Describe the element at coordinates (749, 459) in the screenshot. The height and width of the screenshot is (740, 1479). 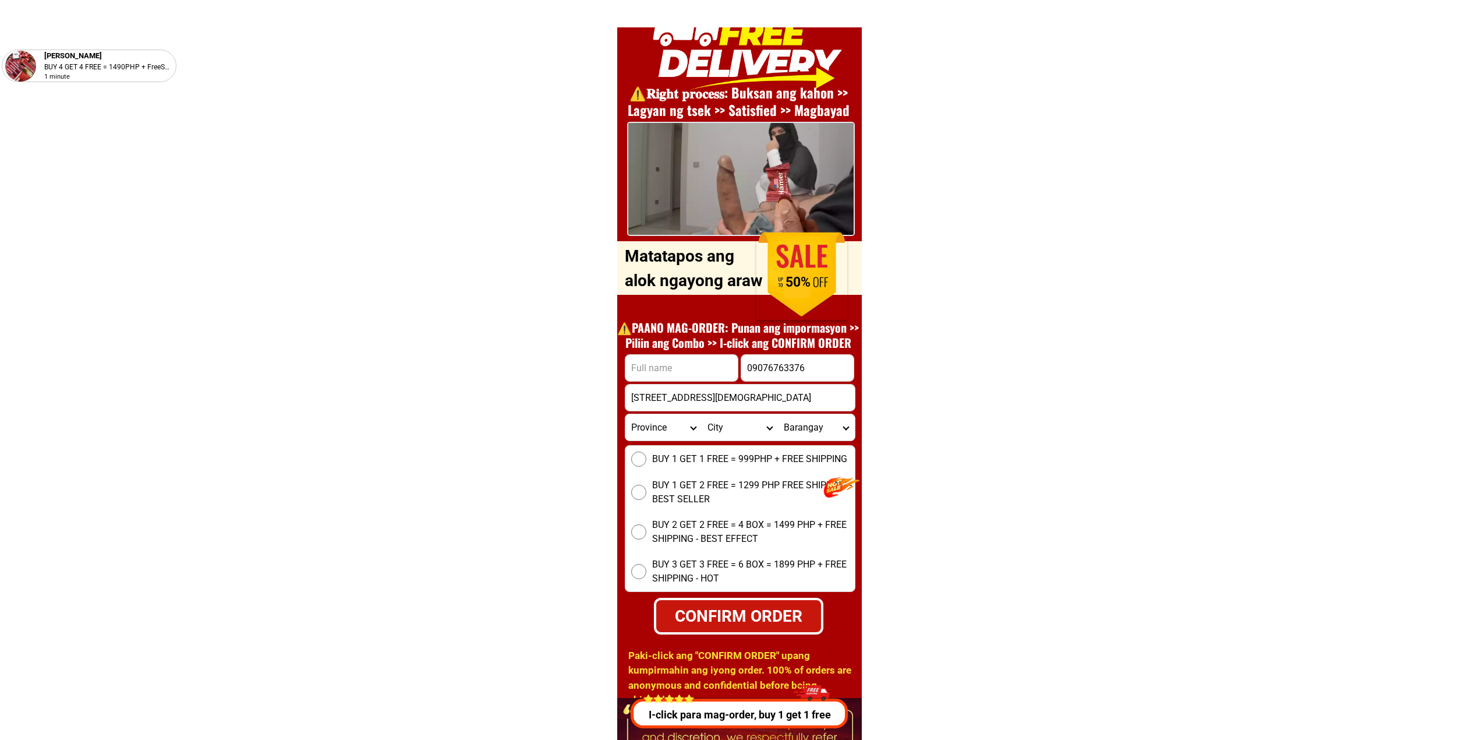
I see `span: BUY 1 GET 1 FREE = 999PHP + FREE SHIPPING` at that location.